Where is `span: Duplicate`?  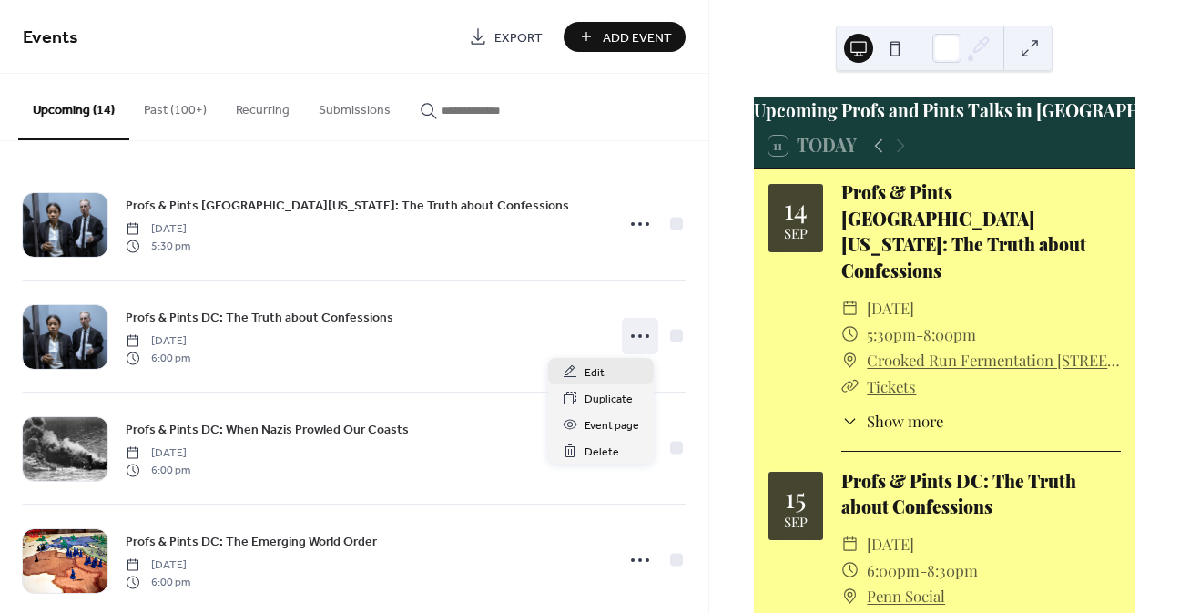 span: Duplicate is located at coordinates (608, 399).